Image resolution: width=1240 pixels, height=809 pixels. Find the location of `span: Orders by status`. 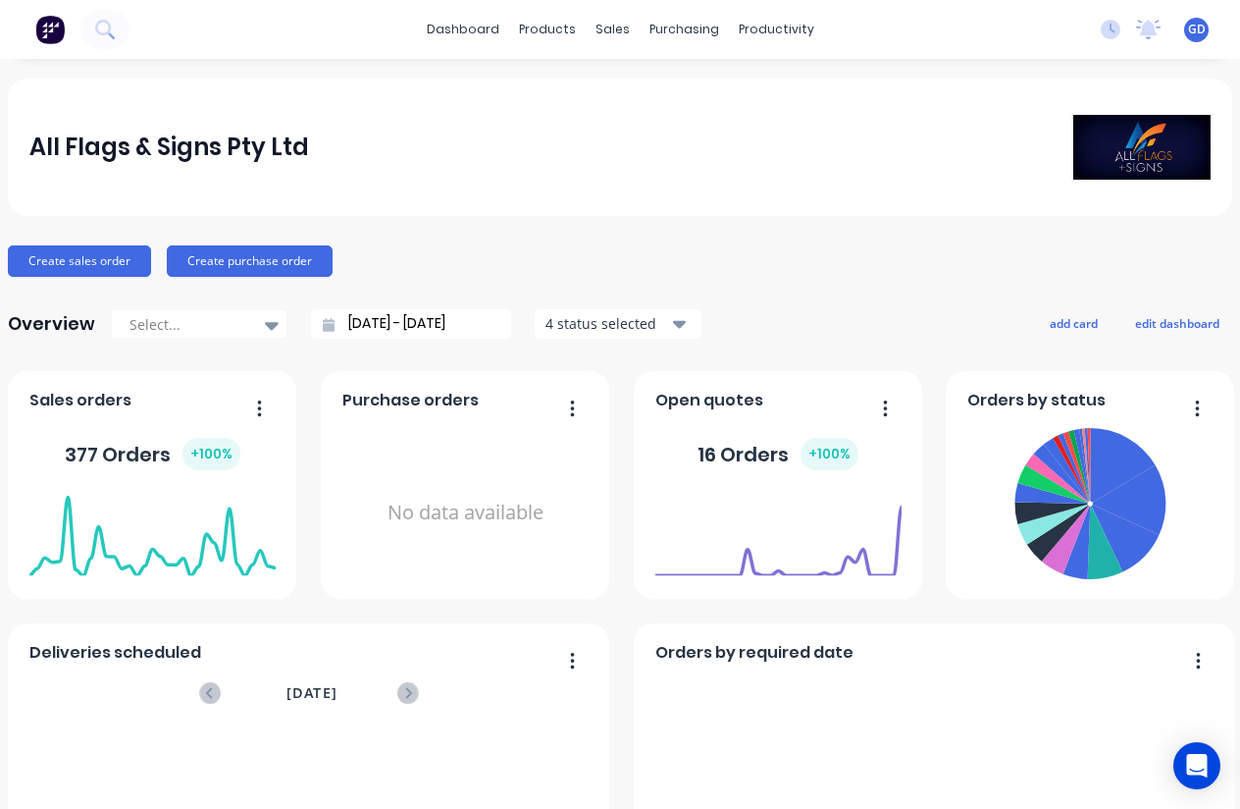

span: Orders by status is located at coordinates (1036, 400).